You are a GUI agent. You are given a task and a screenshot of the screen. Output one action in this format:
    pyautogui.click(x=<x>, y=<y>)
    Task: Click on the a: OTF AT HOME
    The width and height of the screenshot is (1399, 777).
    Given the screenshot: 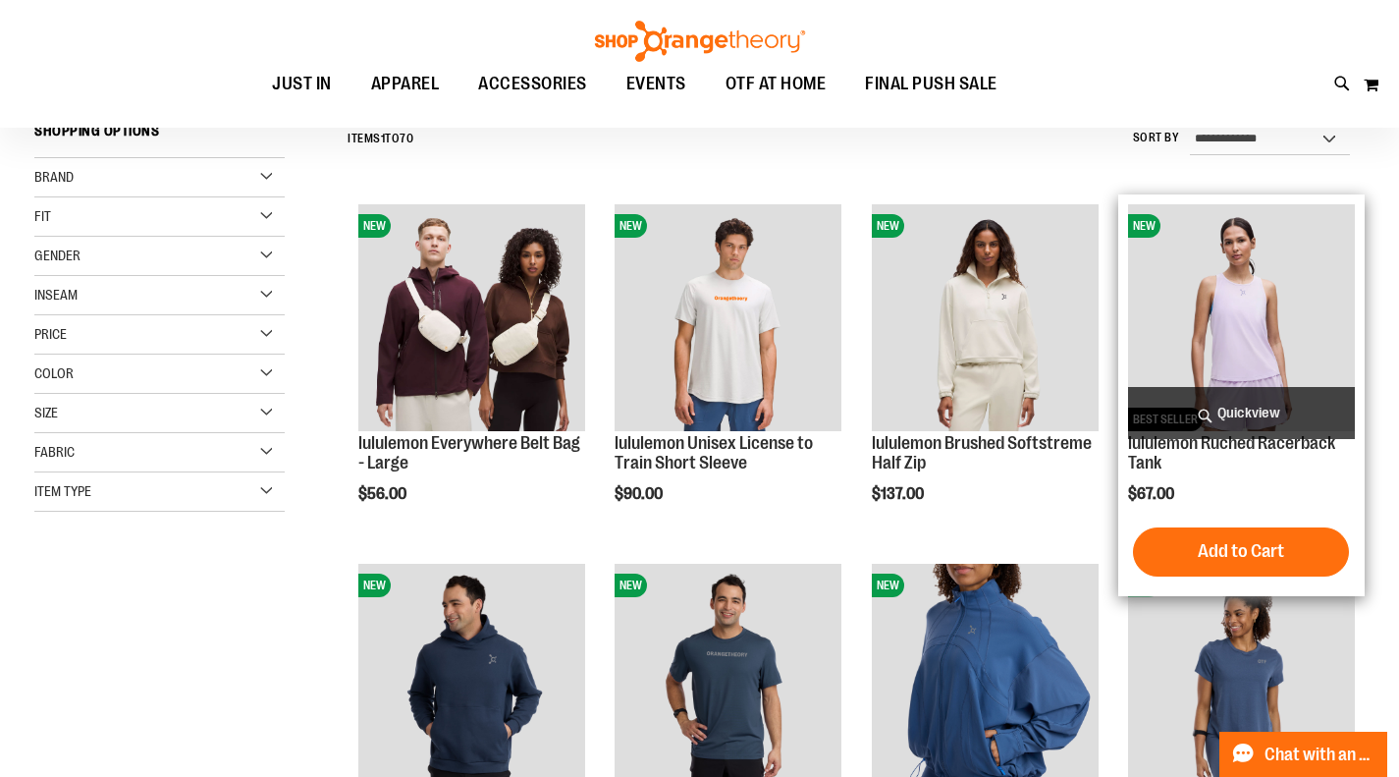 What is the action you would take?
    pyautogui.click(x=776, y=84)
    